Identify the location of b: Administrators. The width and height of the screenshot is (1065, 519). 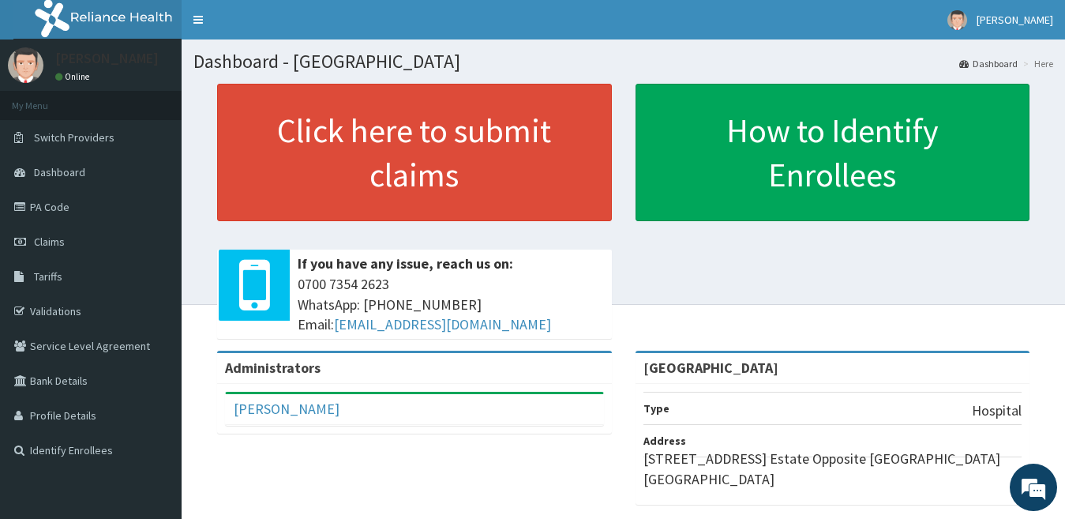
(272, 367).